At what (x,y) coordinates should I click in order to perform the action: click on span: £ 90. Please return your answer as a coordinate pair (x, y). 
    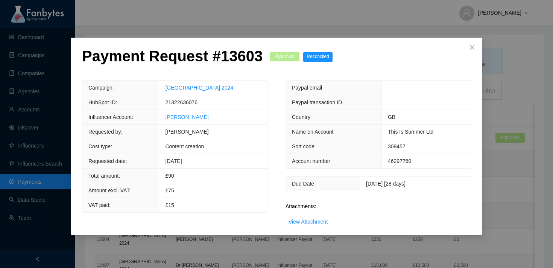
    Looking at the image, I should click on (169, 176).